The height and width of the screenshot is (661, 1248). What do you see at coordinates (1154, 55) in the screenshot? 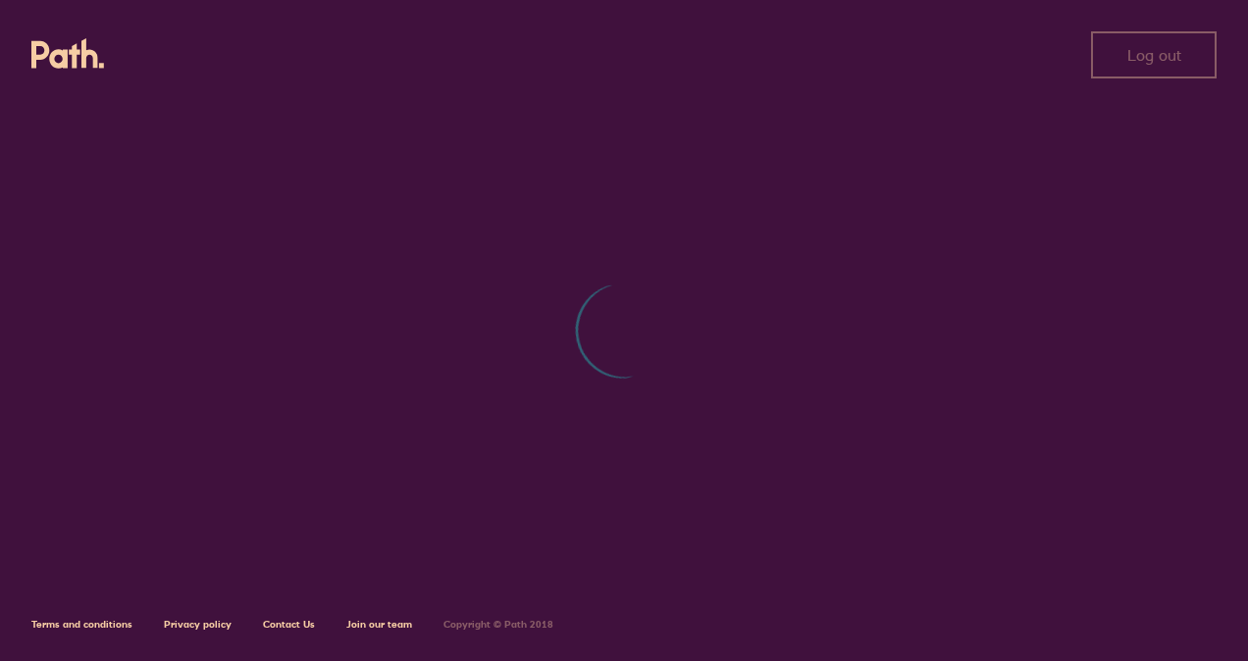
I see `span: Log out` at bounding box center [1154, 55].